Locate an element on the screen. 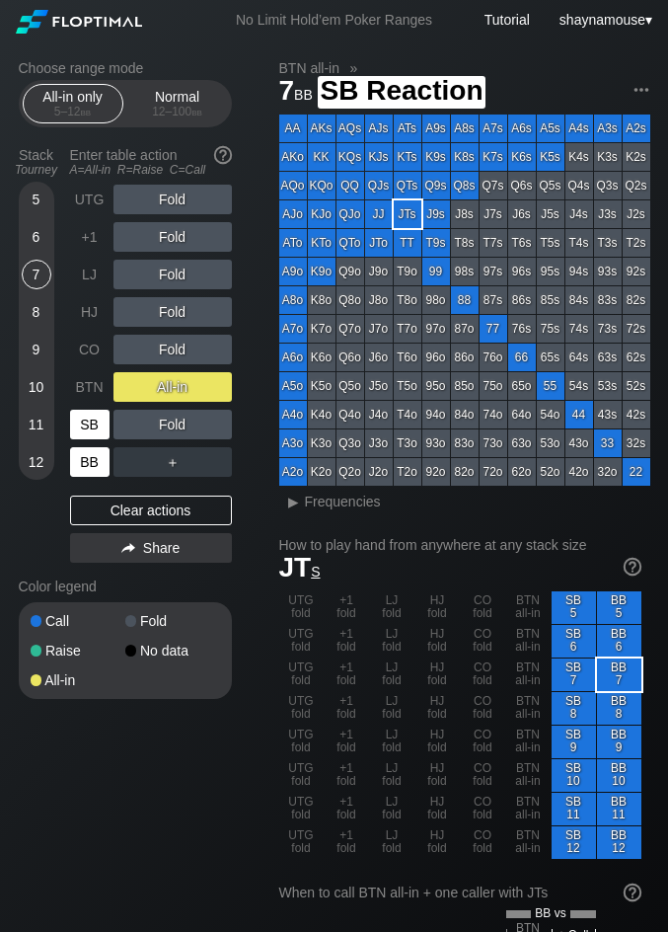 This screenshot has height=932, width=668. div: 64o is located at coordinates (522, 414).